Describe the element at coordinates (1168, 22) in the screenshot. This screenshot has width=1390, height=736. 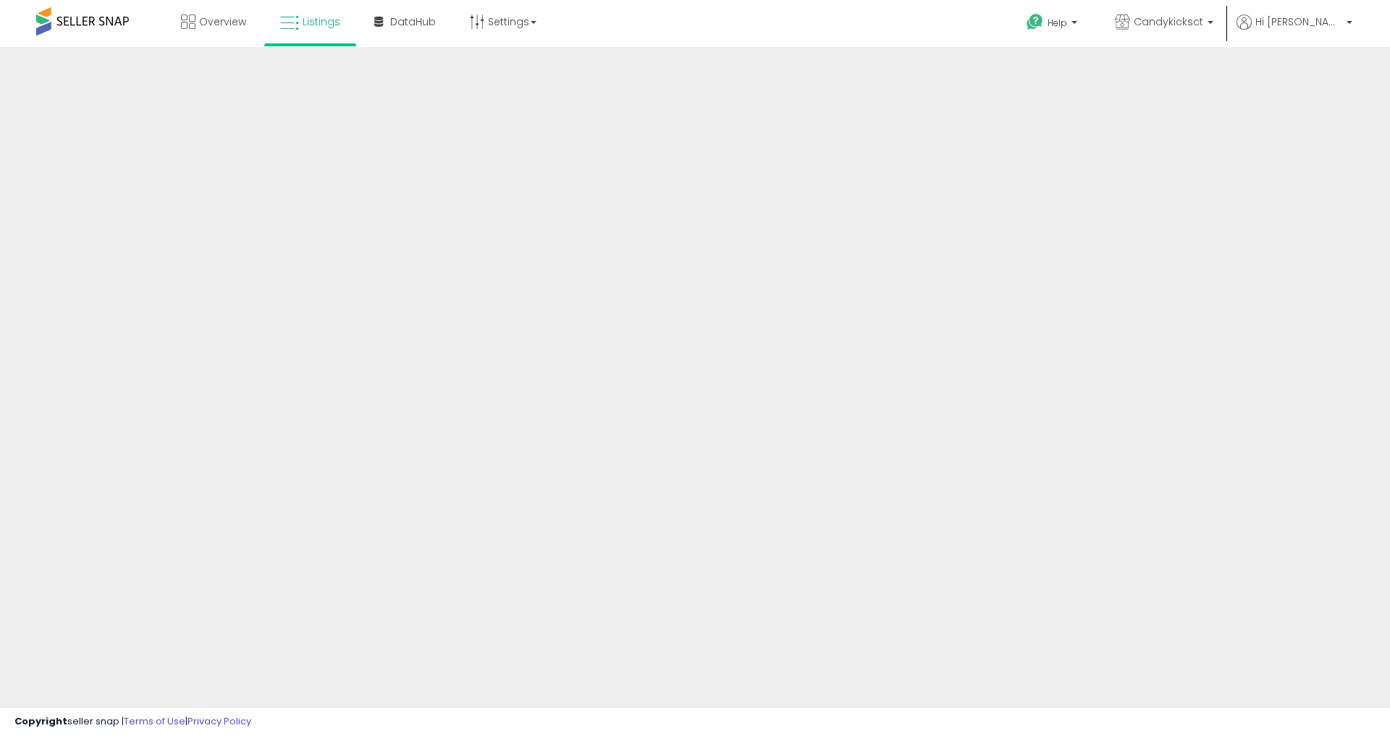
I see `span: Candykicksct` at that location.